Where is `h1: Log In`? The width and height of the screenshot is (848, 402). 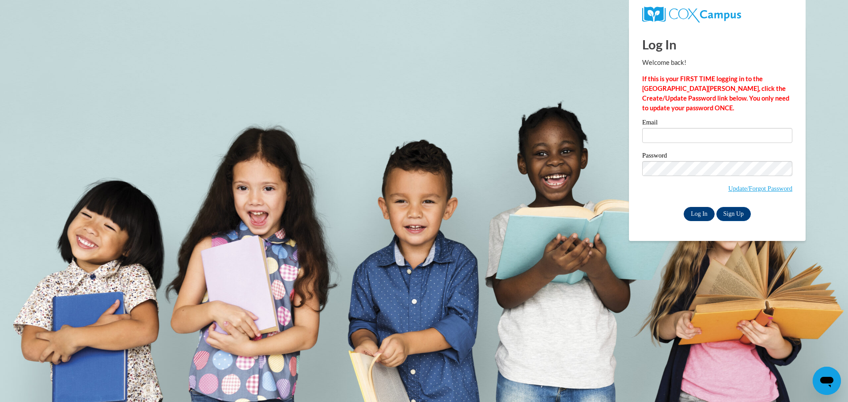 h1: Log In is located at coordinates (717, 44).